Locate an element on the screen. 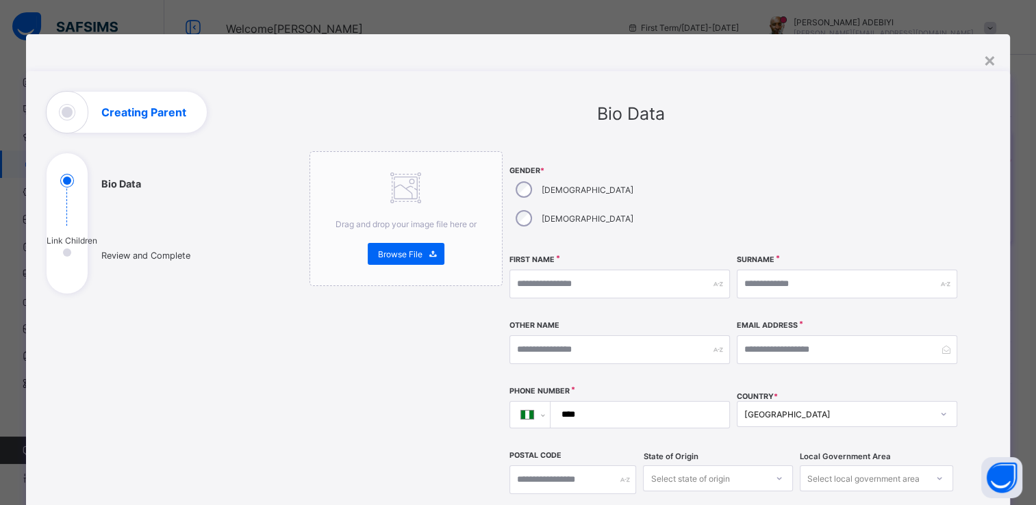 The width and height of the screenshot is (1036, 505). span: Gender is located at coordinates (619, 170).